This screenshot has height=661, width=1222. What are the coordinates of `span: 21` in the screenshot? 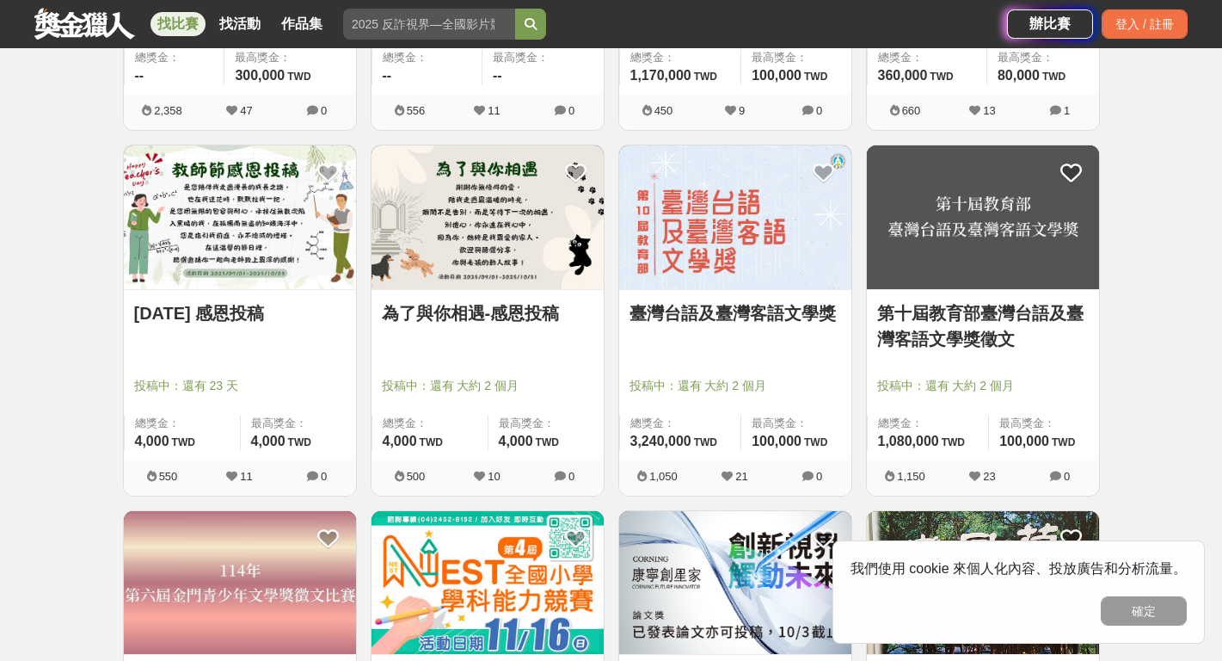 It's located at (741, 476).